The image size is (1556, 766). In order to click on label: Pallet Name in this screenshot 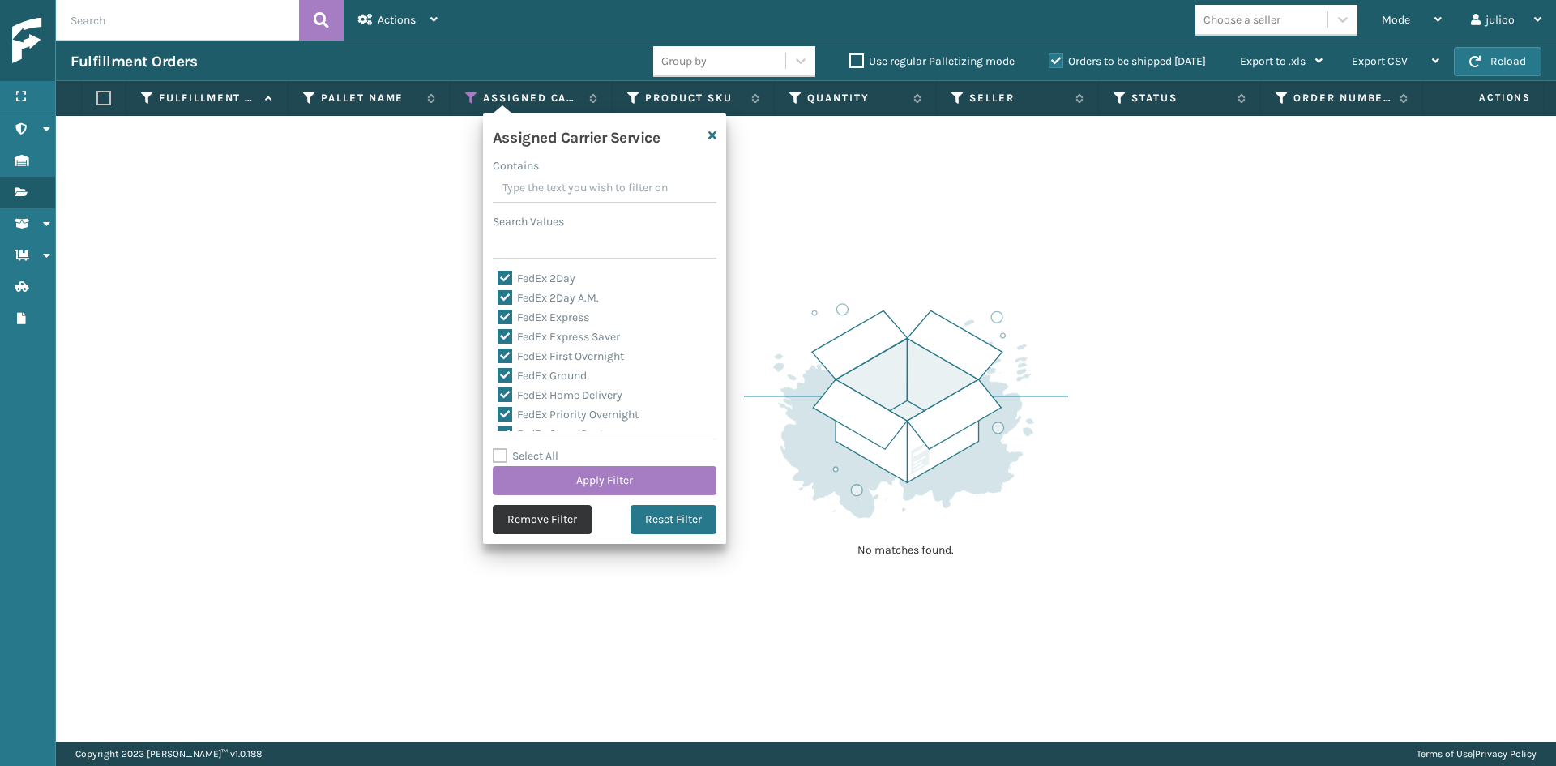, I will do `click(370, 98)`.